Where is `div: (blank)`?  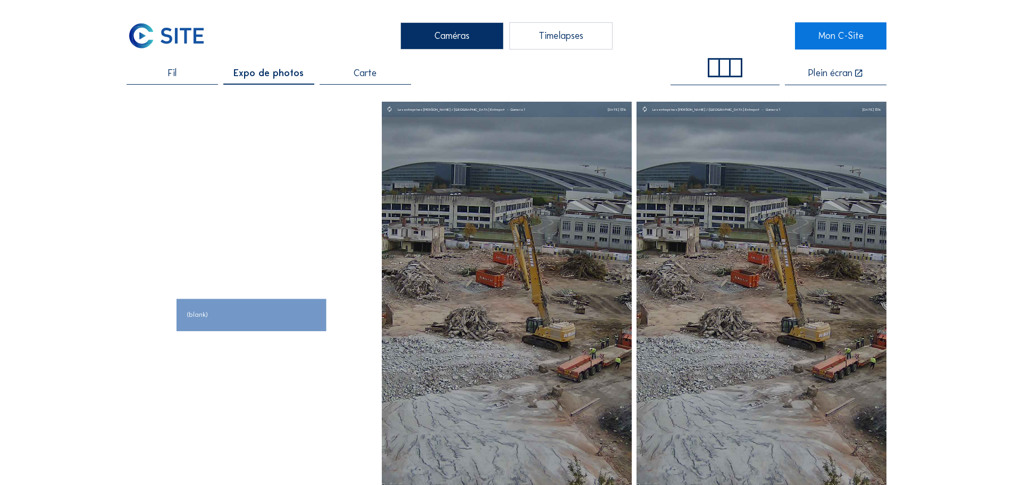 div: (blank) is located at coordinates (252, 315).